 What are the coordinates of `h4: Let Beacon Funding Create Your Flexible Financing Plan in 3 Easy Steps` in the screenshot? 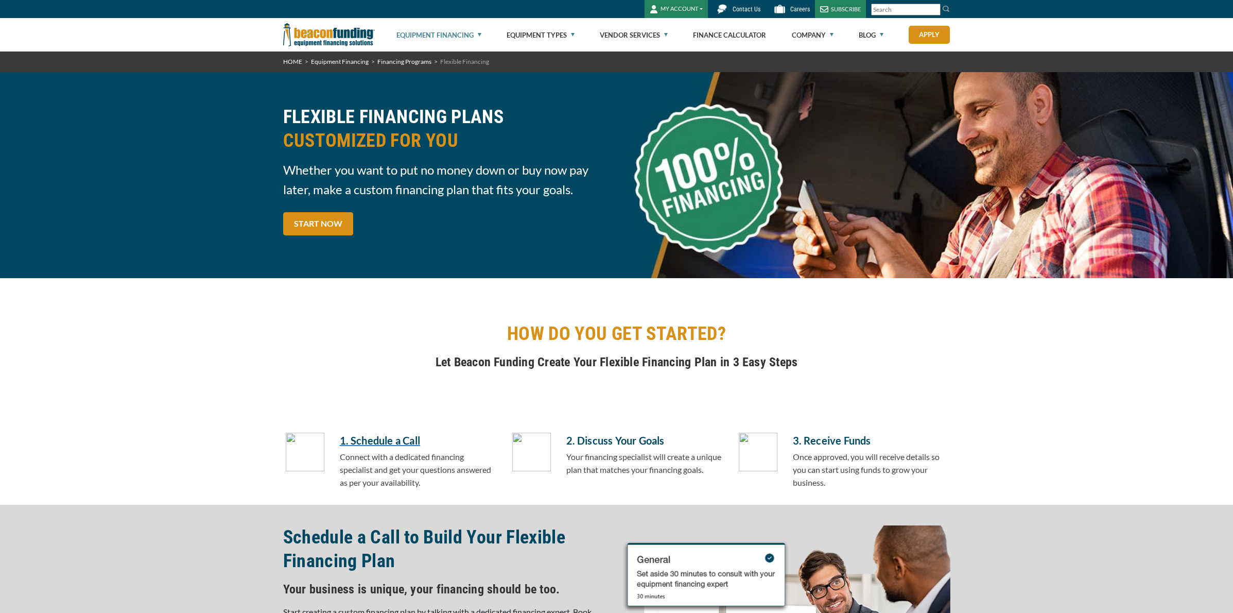 It's located at (617, 362).